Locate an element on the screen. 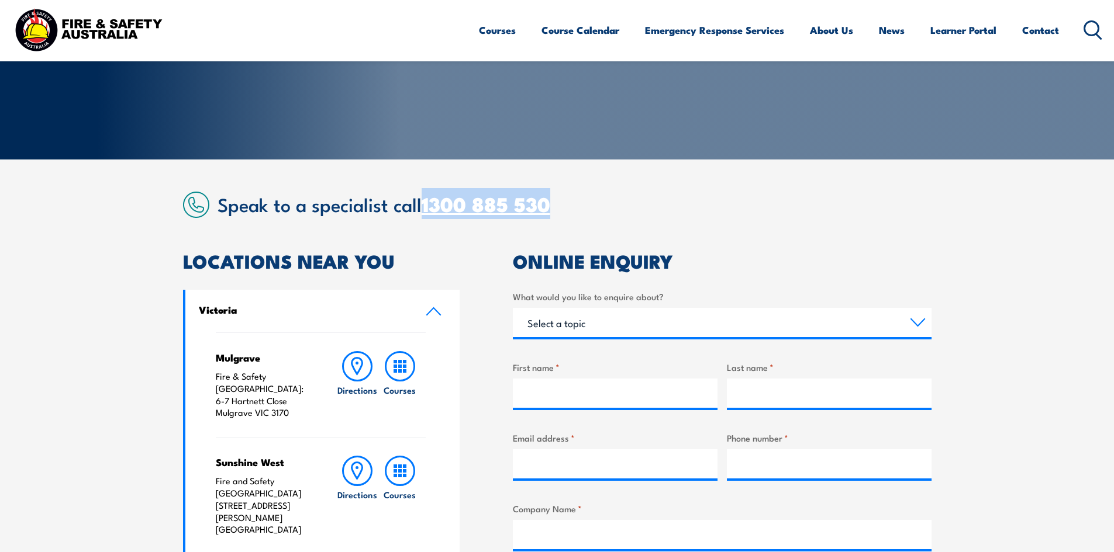  a: Learner Portal is located at coordinates (963, 30).